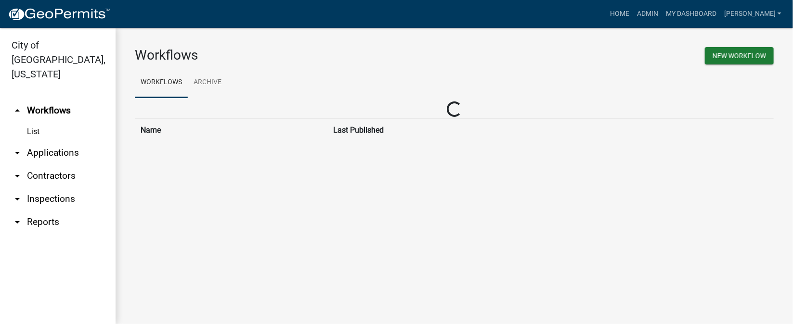 The height and width of the screenshot is (324, 793). Describe the element at coordinates (515, 130) in the screenshot. I see `th: Last Published` at that location.